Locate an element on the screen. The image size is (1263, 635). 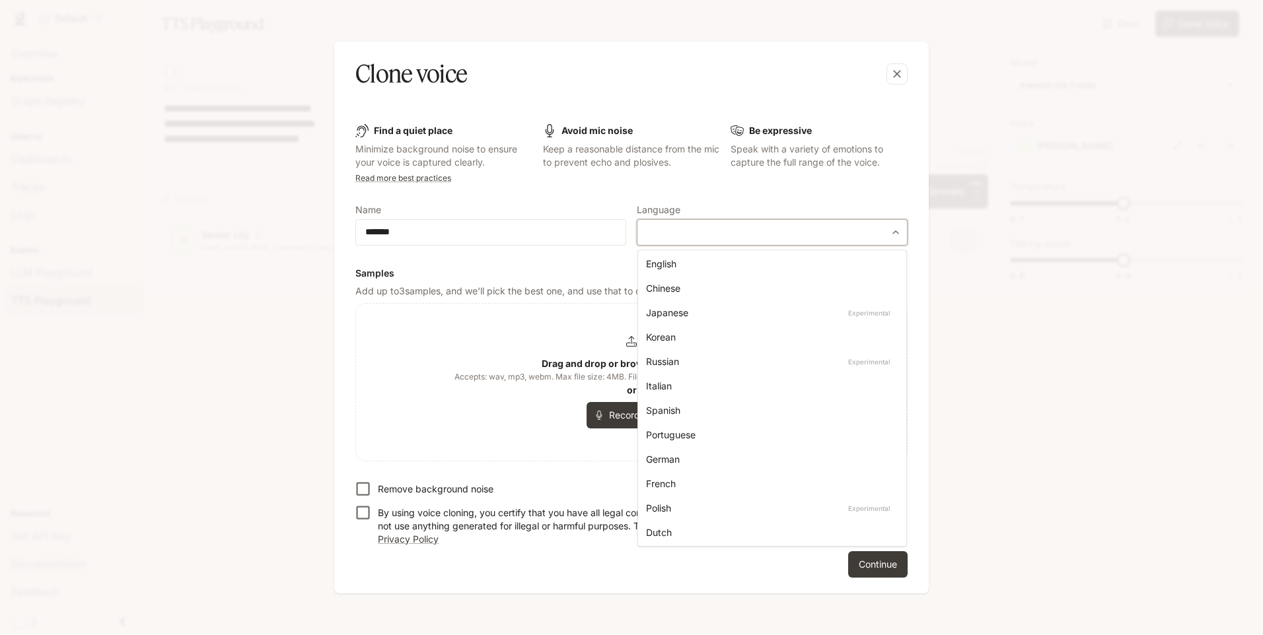
div: Chinese is located at coordinates (769, 288).